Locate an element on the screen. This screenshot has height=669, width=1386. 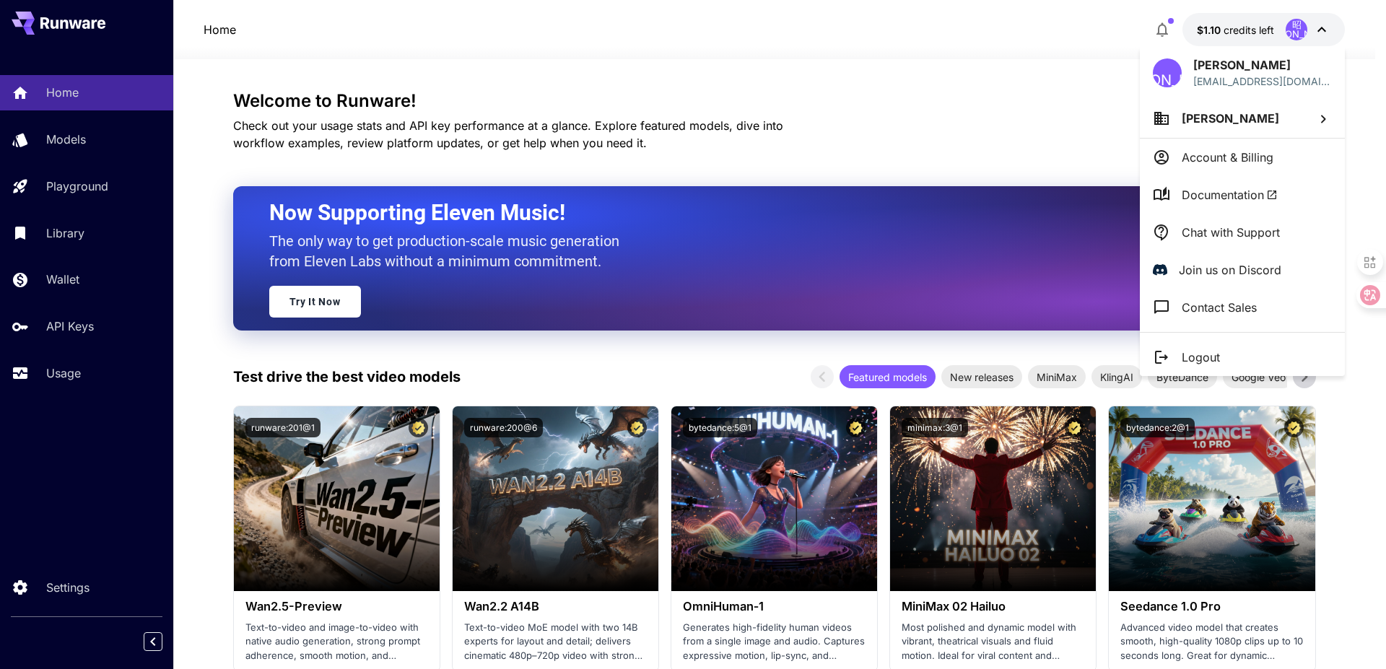
p: Account & Billing is located at coordinates (1228, 157).